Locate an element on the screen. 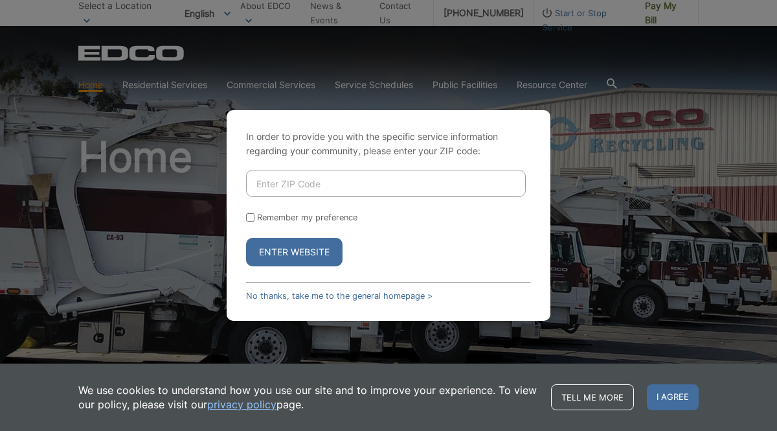 Image resolution: width=777 pixels, height=431 pixels. a: No thanks, take me to the general homepage > is located at coordinates (339, 295).